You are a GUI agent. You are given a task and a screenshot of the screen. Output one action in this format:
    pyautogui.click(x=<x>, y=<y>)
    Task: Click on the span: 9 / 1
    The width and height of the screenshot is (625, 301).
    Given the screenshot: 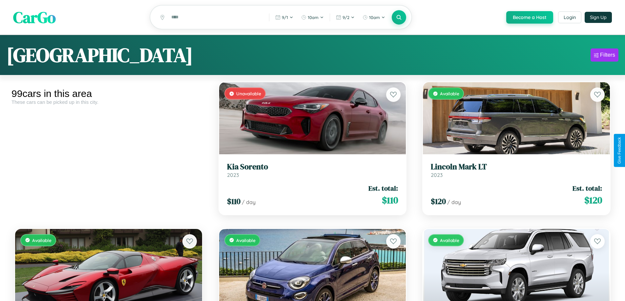 What is the action you would take?
    pyautogui.click(x=285, y=17)
    